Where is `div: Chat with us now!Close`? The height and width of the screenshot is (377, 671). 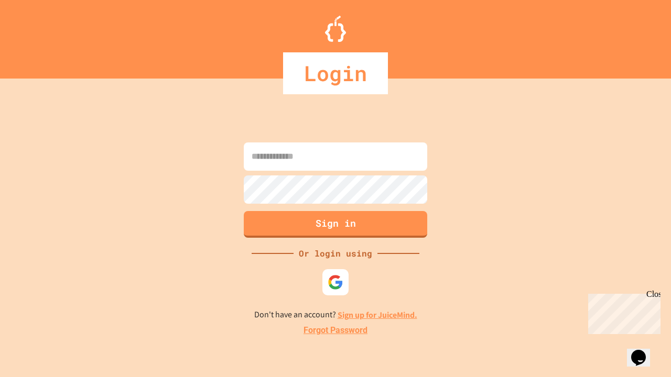
div: Chat with us now!Close is located at coordinates (38, 35).